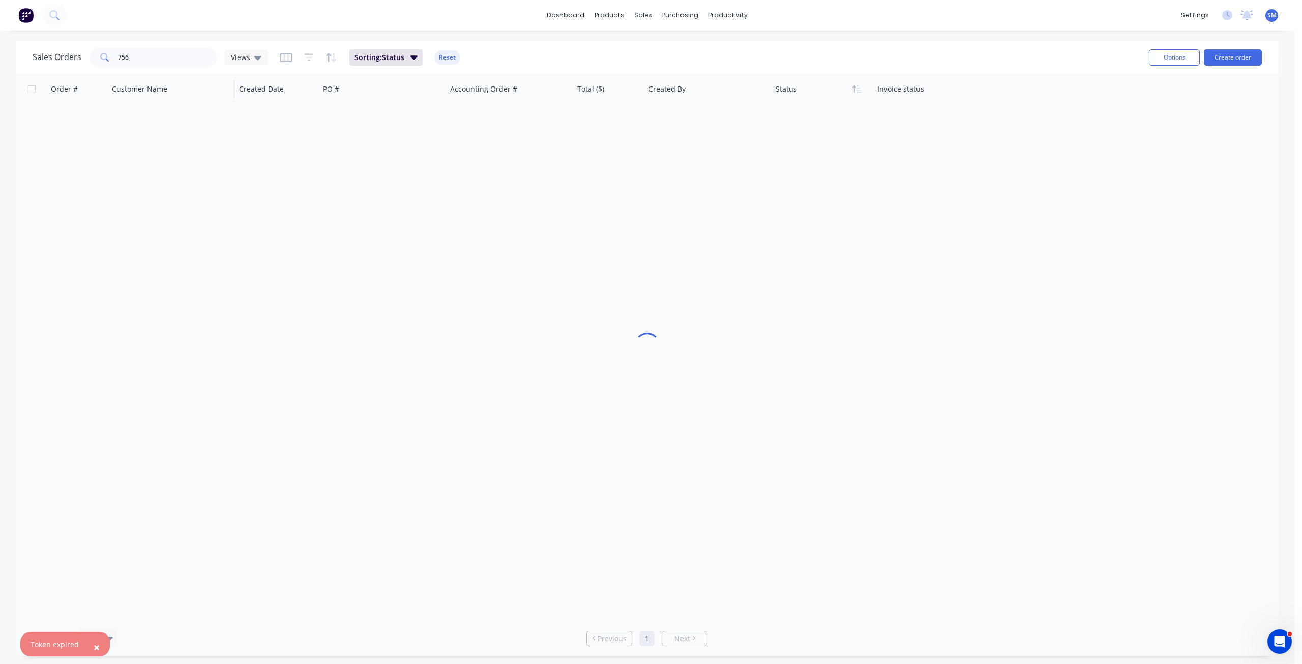 The height and width of the screenshot is (664, 1302). What do you see at coordinates (612, 638) in the screenshot?
I see `span: Previous` at bounding box center [612, 638].